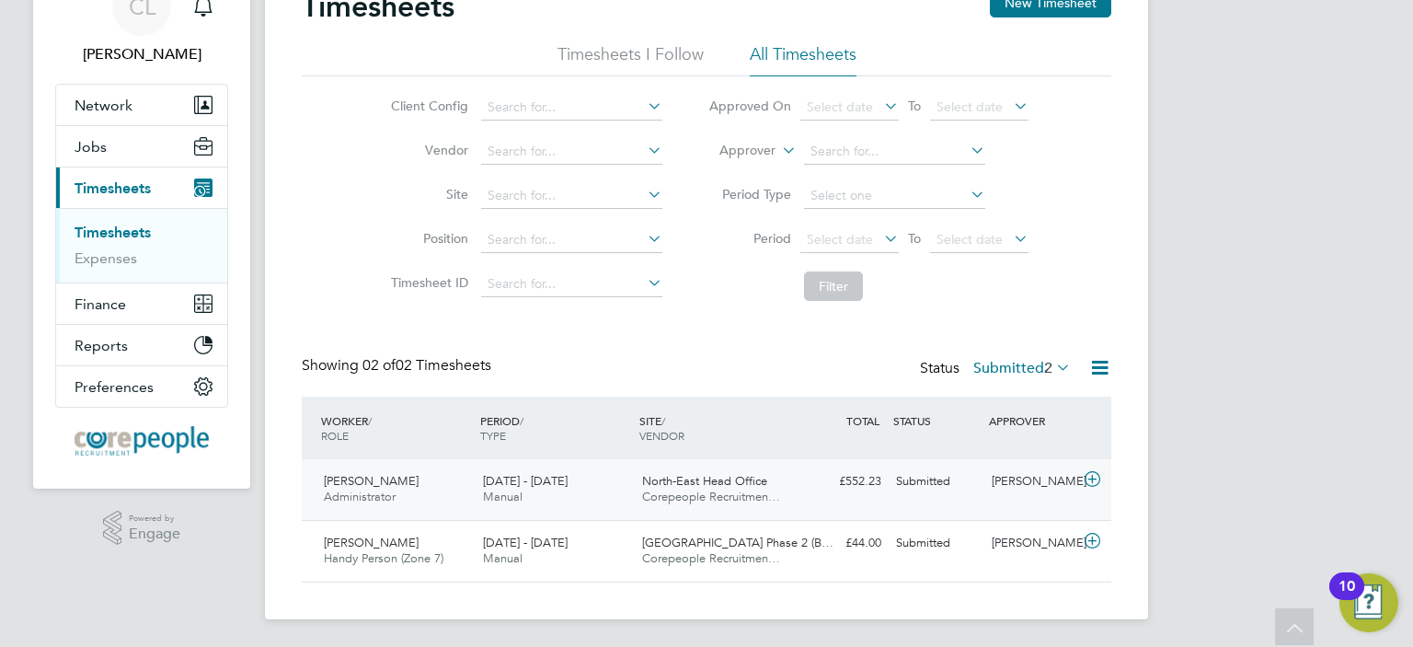 This screenshot has height=647, width=1413. What do you see at coordinates (427, 106) in the screenshot?
I see `label: Client Config` at bounding box center [427, 106].